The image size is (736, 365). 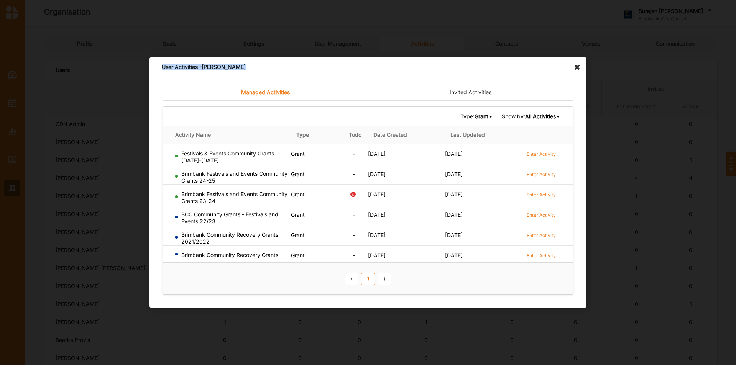 I want to click on b: All Activities, so click(x=540, y=116).